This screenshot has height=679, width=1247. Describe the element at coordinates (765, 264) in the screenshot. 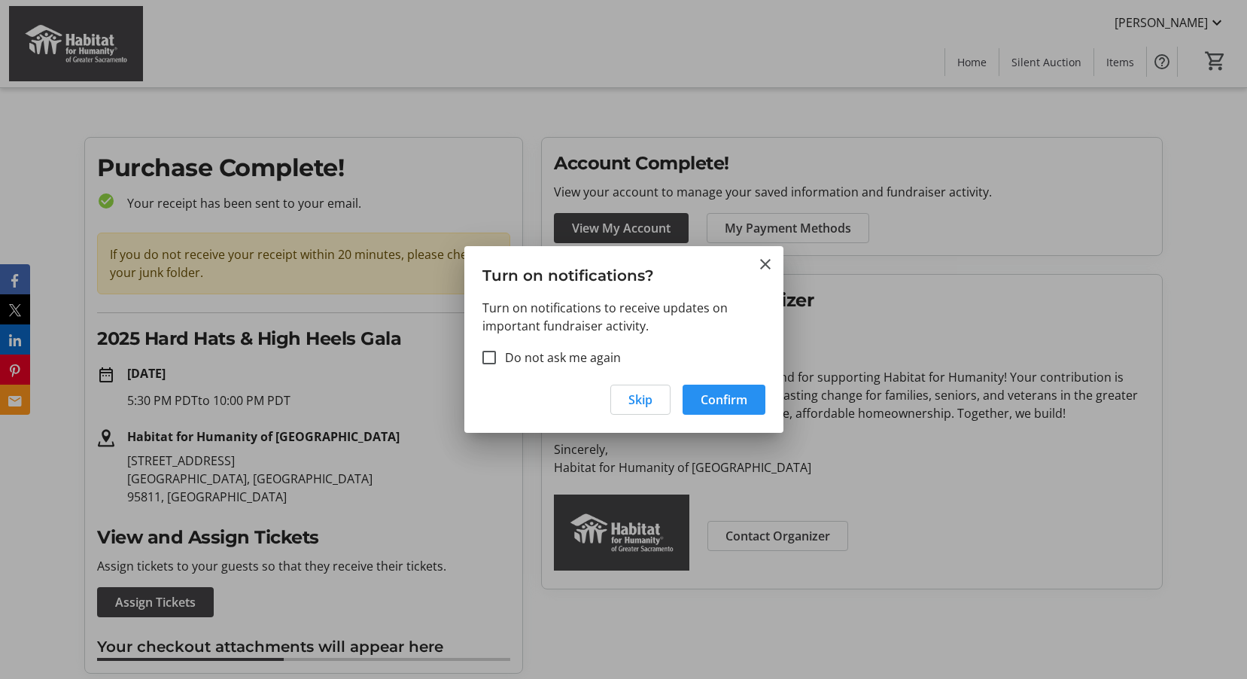

I see `button: Close` at that location.